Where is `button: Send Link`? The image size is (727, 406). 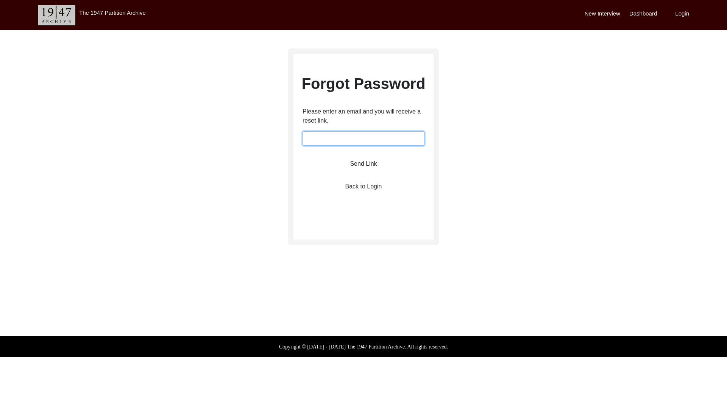 button: Send Link is located at coordinates (363, 164).